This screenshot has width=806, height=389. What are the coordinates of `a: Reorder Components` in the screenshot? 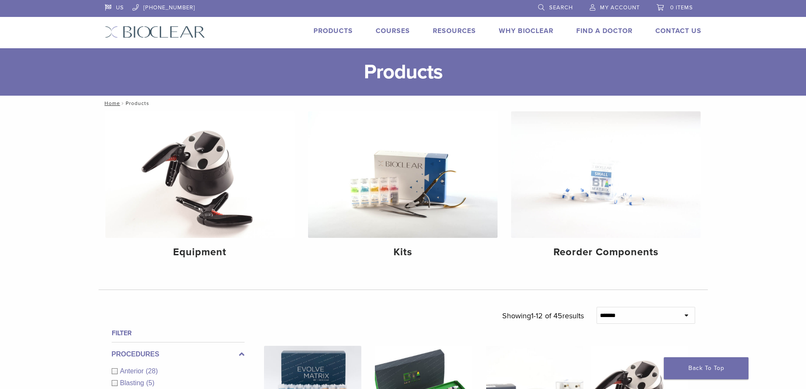 It's located at (606, 188).